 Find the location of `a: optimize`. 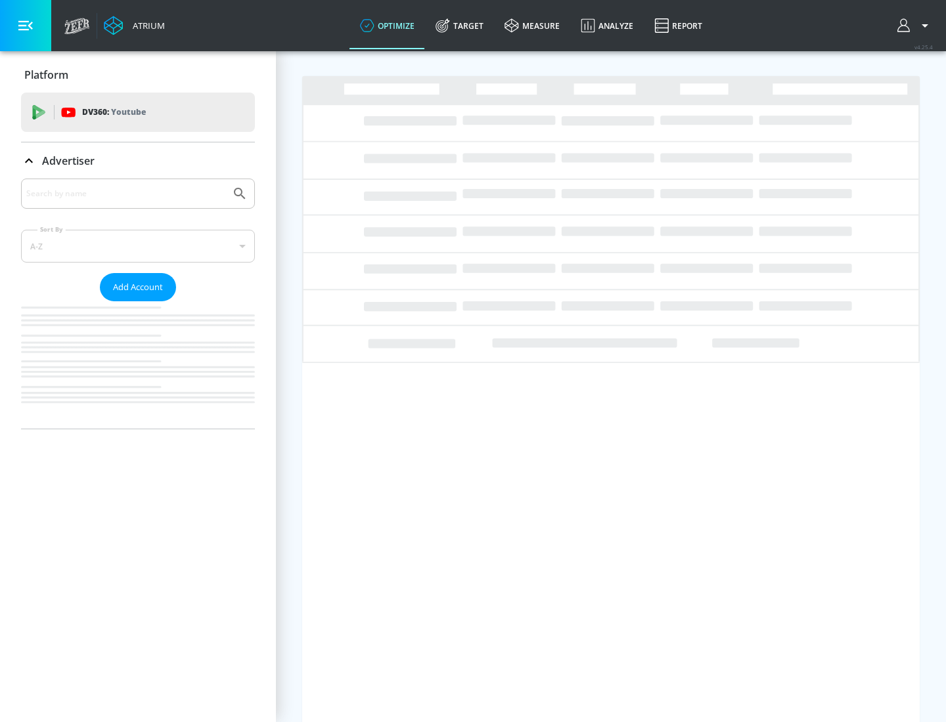

a: optimize is located at coordinates (387, 26).